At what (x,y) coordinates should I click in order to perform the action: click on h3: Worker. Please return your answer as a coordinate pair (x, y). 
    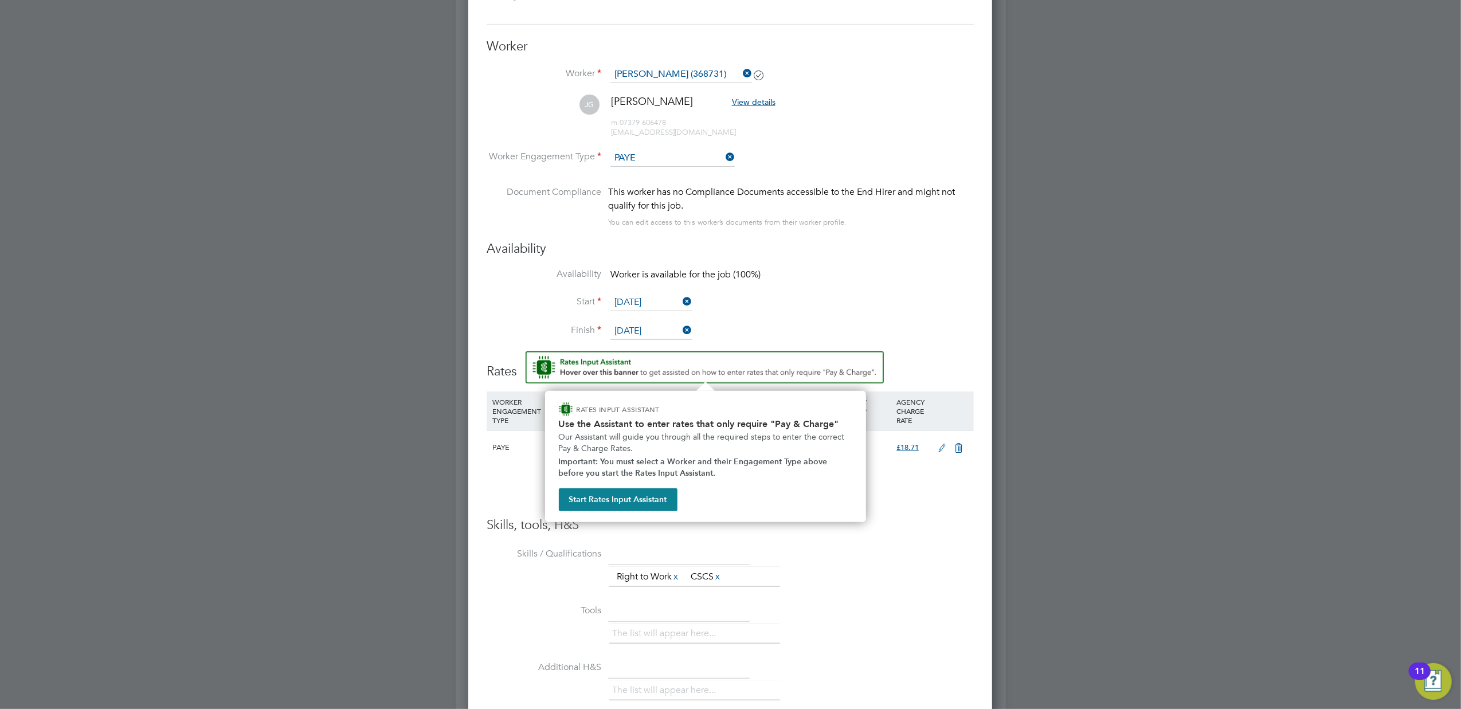
    Looking at the image, I should click on (730, 46).